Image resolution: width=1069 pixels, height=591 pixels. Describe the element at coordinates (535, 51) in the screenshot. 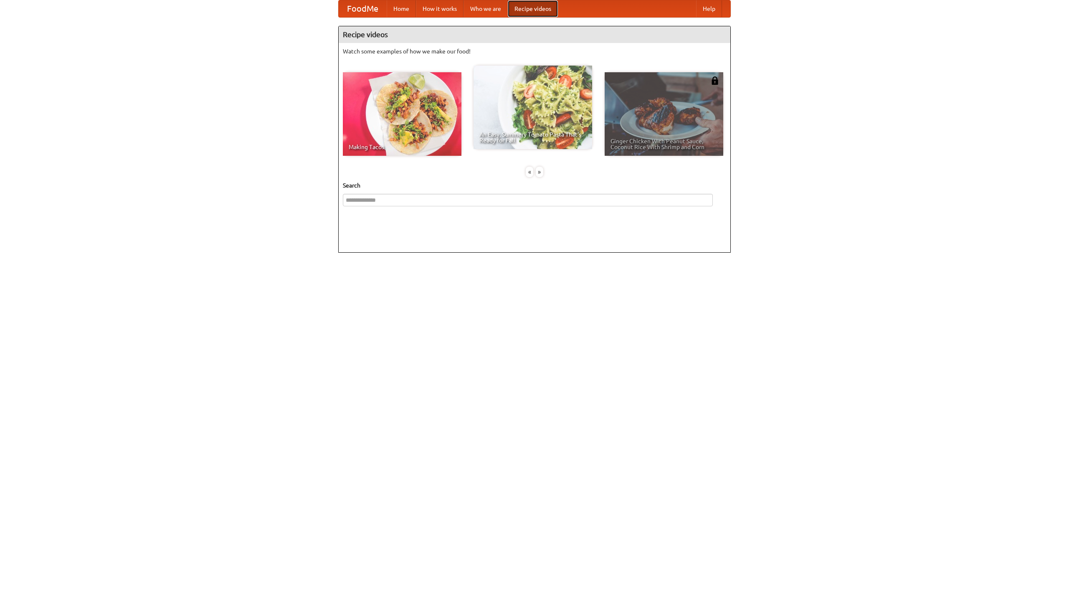

I see `p: Watch some examples of how we make our food!` at that location.